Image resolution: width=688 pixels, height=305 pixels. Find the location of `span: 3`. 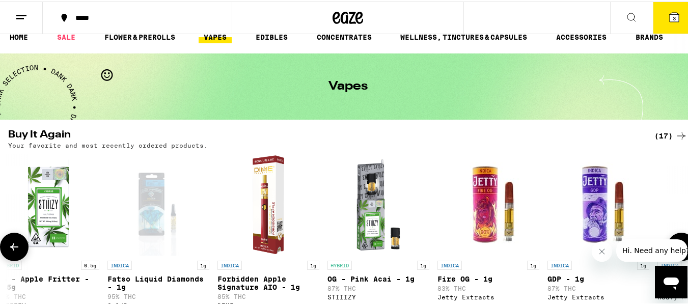

span: 3 is located at coordinates (674, 17).